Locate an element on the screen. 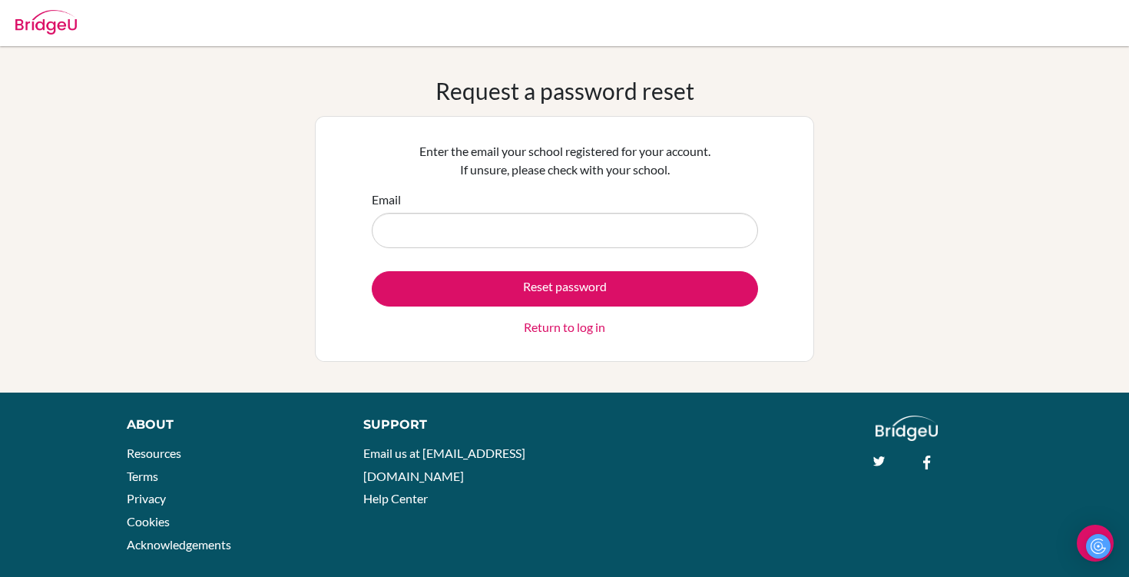  img: Bridge-U is located at coordinates (46, 22).